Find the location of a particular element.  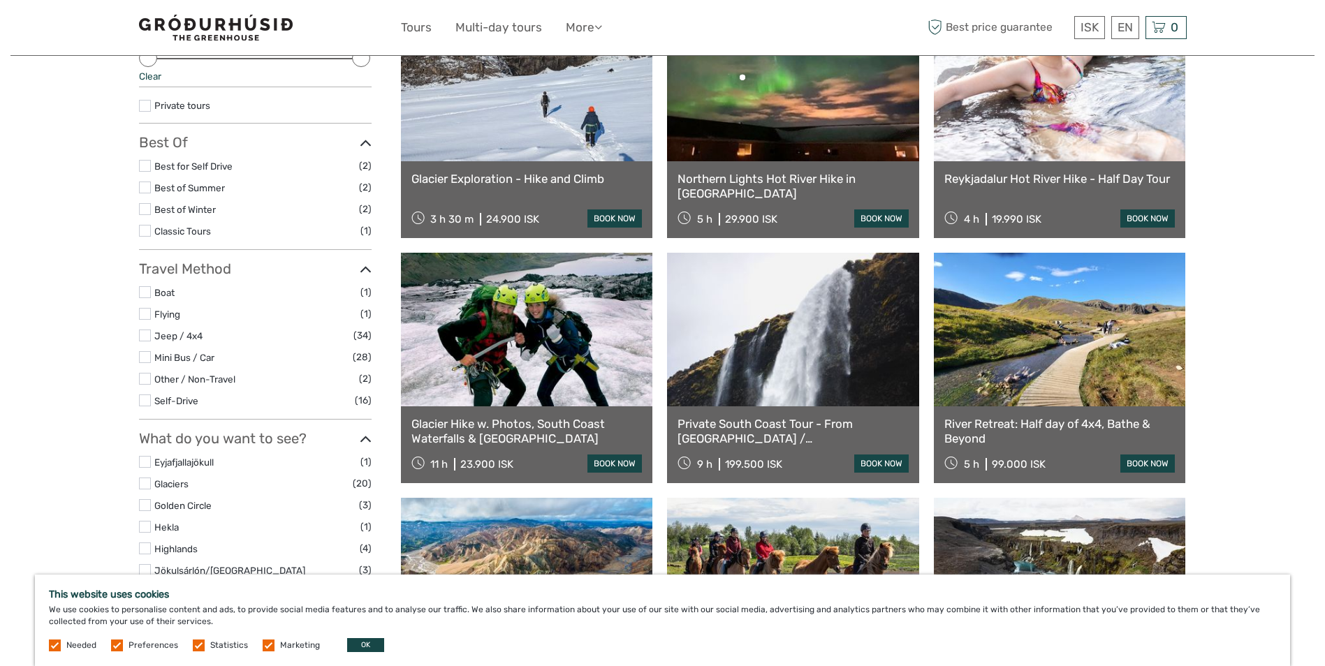

label: Needed is located at coordinates (81, 645).